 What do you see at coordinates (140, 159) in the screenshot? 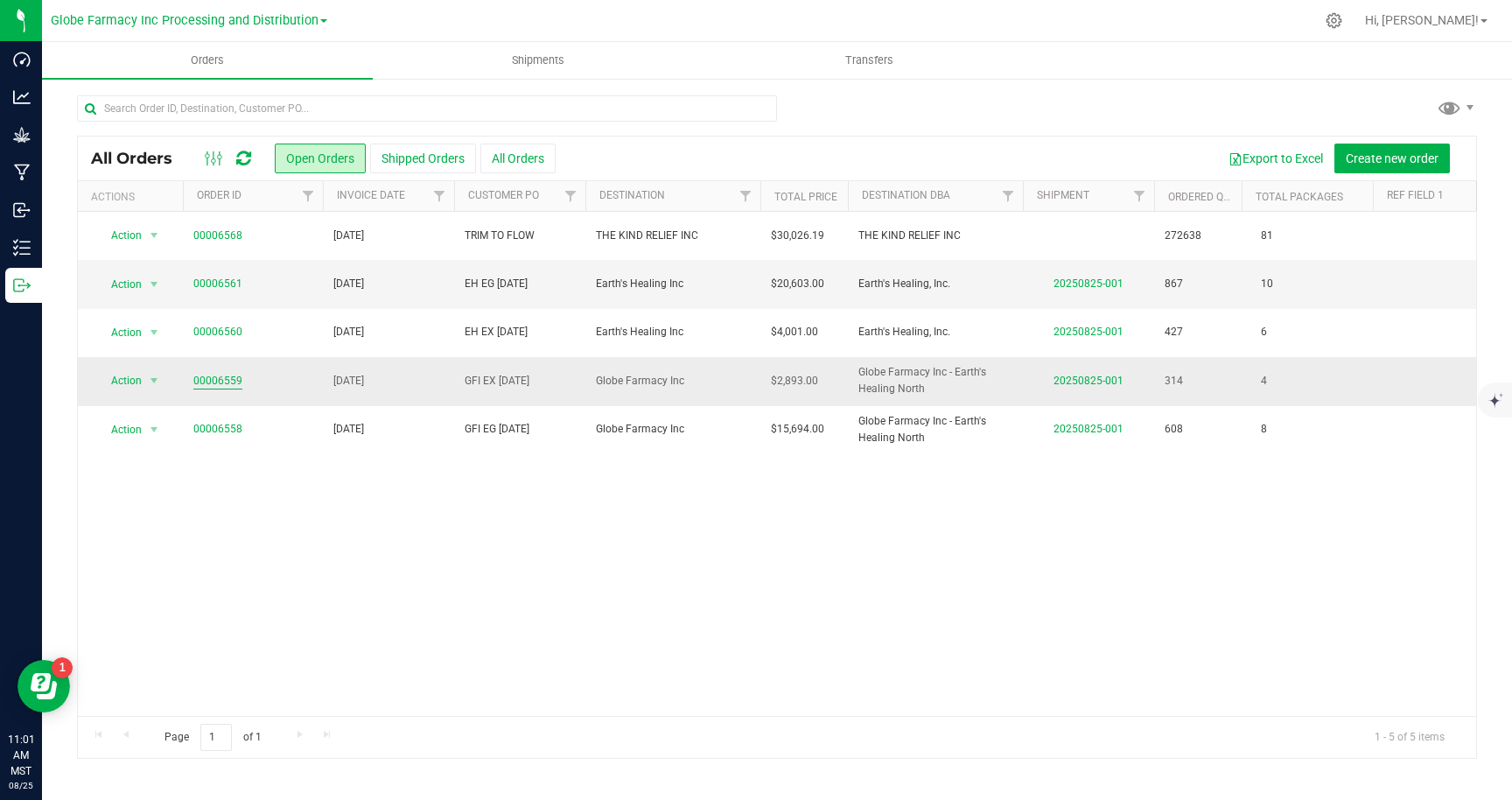
I see `span: All Orders` at bounding box center [140, 159].